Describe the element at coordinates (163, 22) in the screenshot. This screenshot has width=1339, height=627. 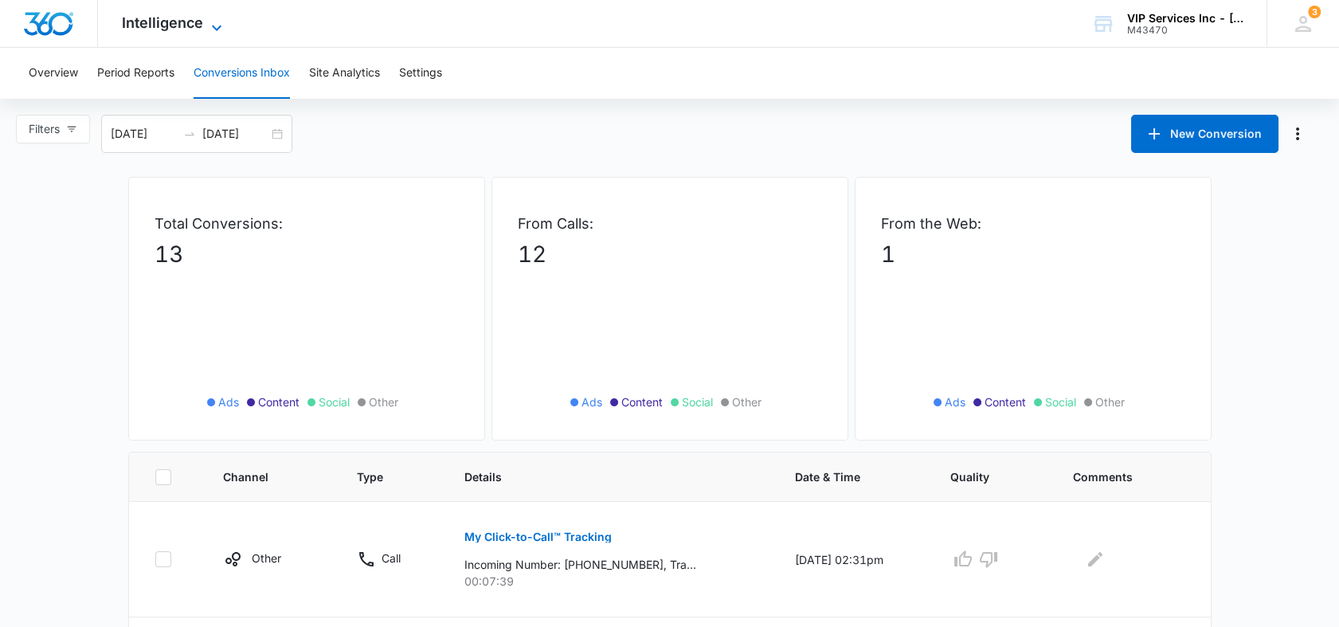
I see `span: Intelligence` at that location.